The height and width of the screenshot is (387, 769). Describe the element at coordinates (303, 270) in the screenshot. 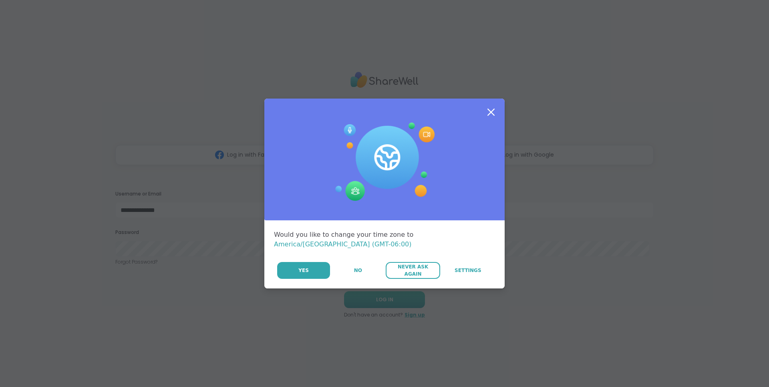

I see `span: Yes` at that location.